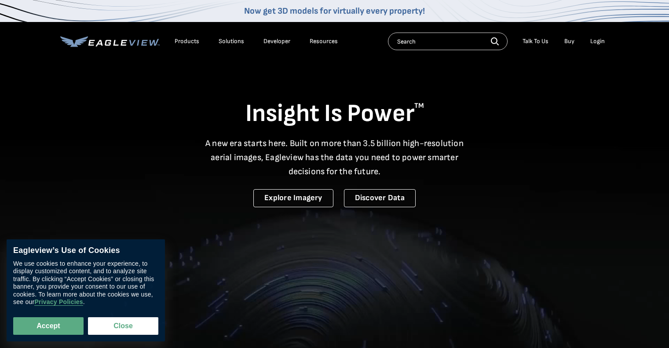 The height and width of the screenshot is (348, 669). Describe the element at coordinates (231, 41) in the screenshot. I see `div: Solutions` at that location.